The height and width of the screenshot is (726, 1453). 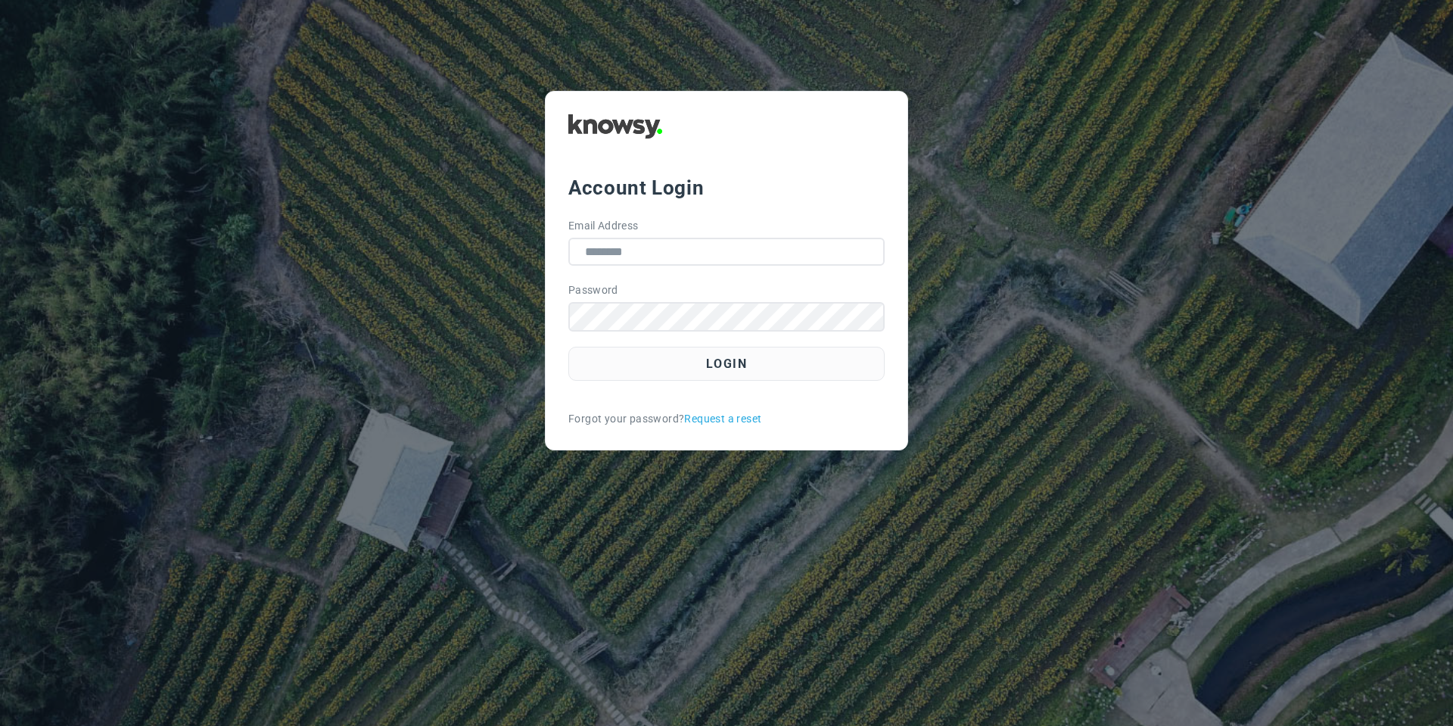 I want to click on label: Email Address, so click(x=603, y=226).